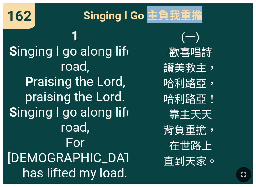 The width and height of the screenshot is (256, 187). Describe the element at coordinates (75, 36) in the screenshot. I see `b: 1` at that location.